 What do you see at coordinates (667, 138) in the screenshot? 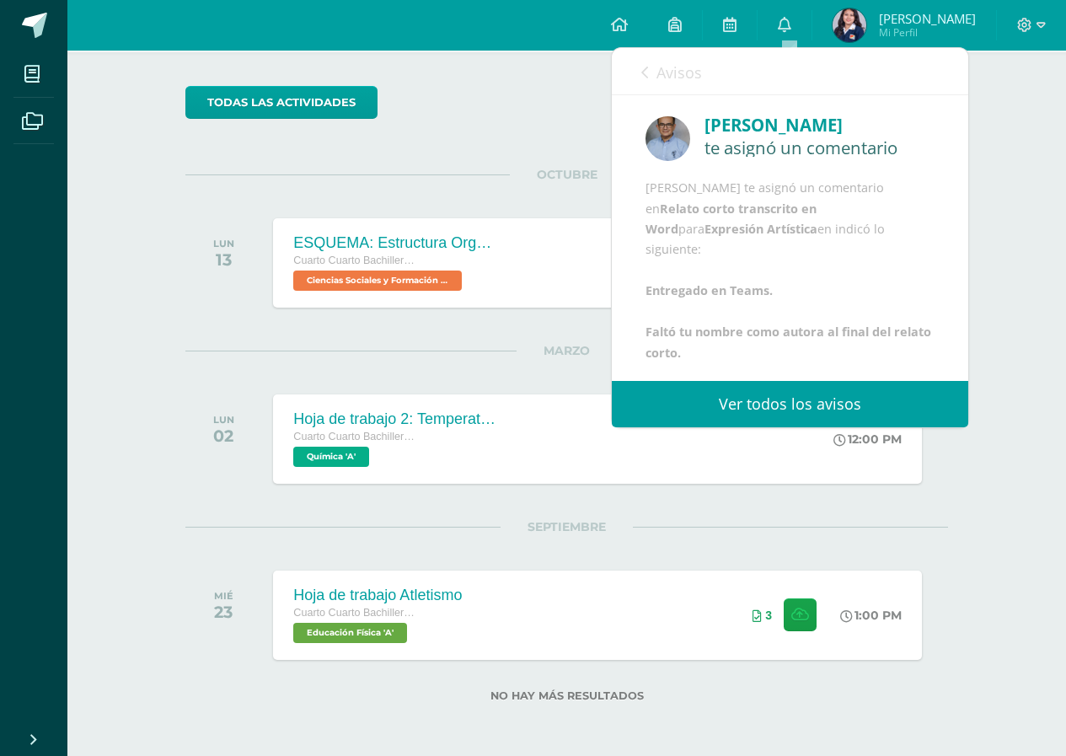
I see `img: c0a26e2fe6bfcdf9029544cd5cc8fd3b.png` at bounding box center [667, 138].